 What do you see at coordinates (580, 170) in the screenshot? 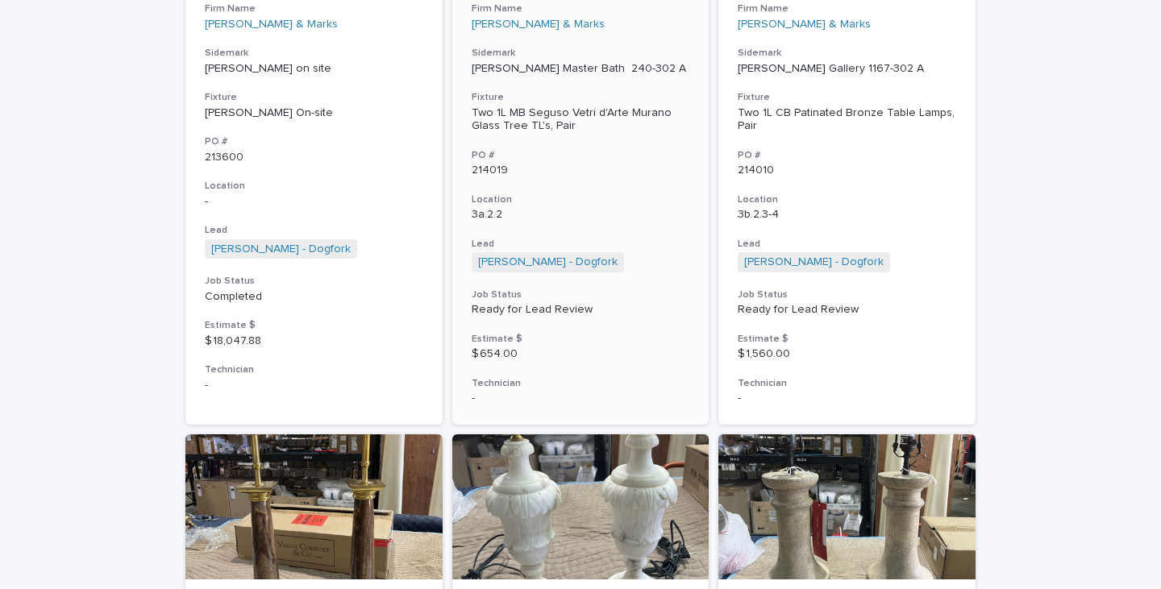
I see `p: 214019` at bounding box center [580, 170].